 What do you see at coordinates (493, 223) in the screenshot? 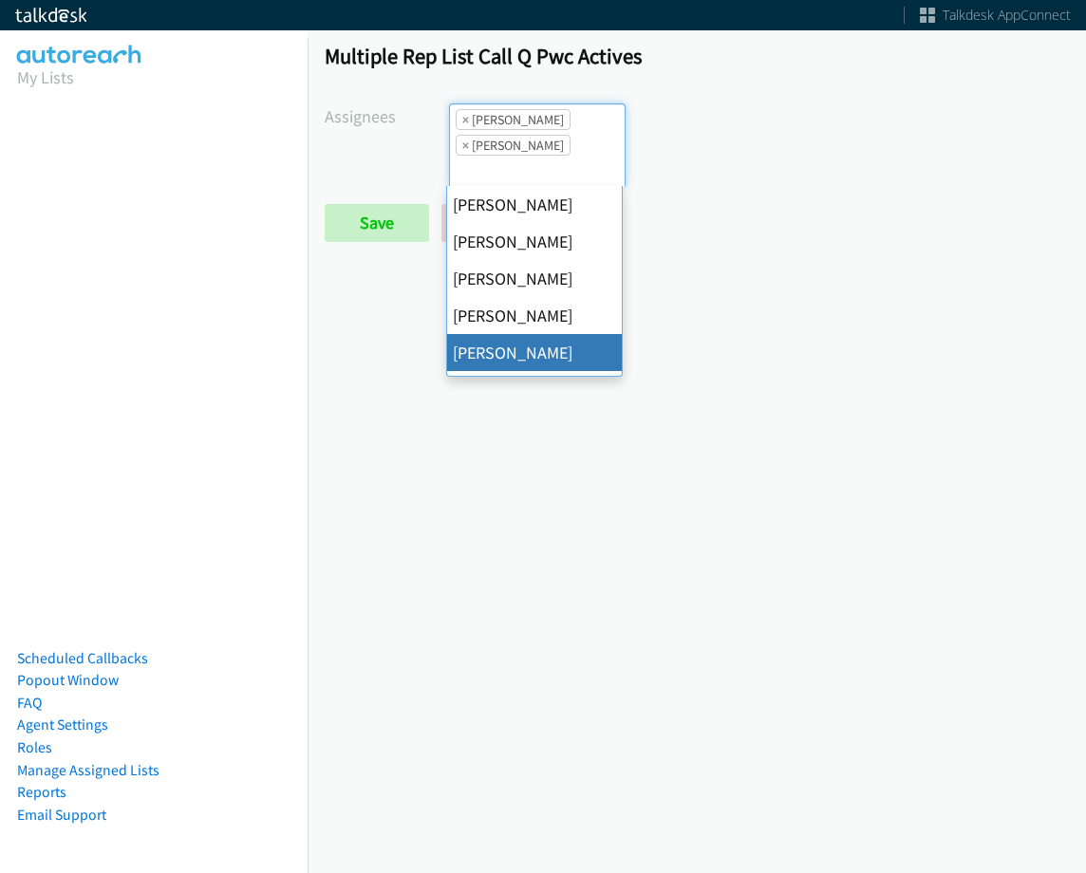
I see `a: Back` at bounding box center [493, 223].